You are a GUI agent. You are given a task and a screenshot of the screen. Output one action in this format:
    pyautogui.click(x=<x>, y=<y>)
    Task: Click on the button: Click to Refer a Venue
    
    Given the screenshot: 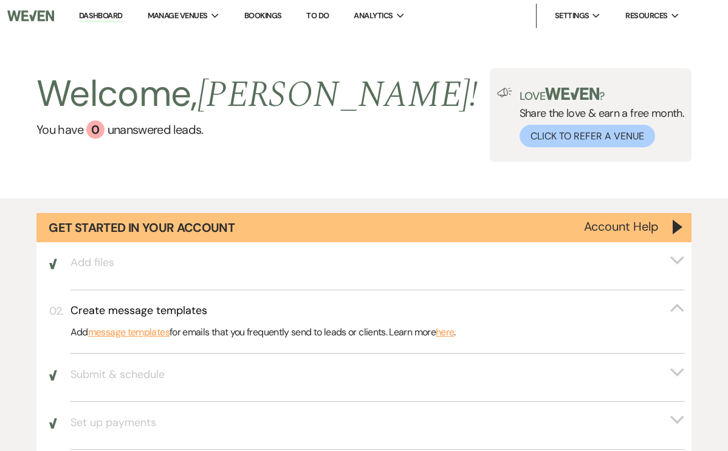 What is the action you would take?
    pyautogui.click(x=587, y=136)
    